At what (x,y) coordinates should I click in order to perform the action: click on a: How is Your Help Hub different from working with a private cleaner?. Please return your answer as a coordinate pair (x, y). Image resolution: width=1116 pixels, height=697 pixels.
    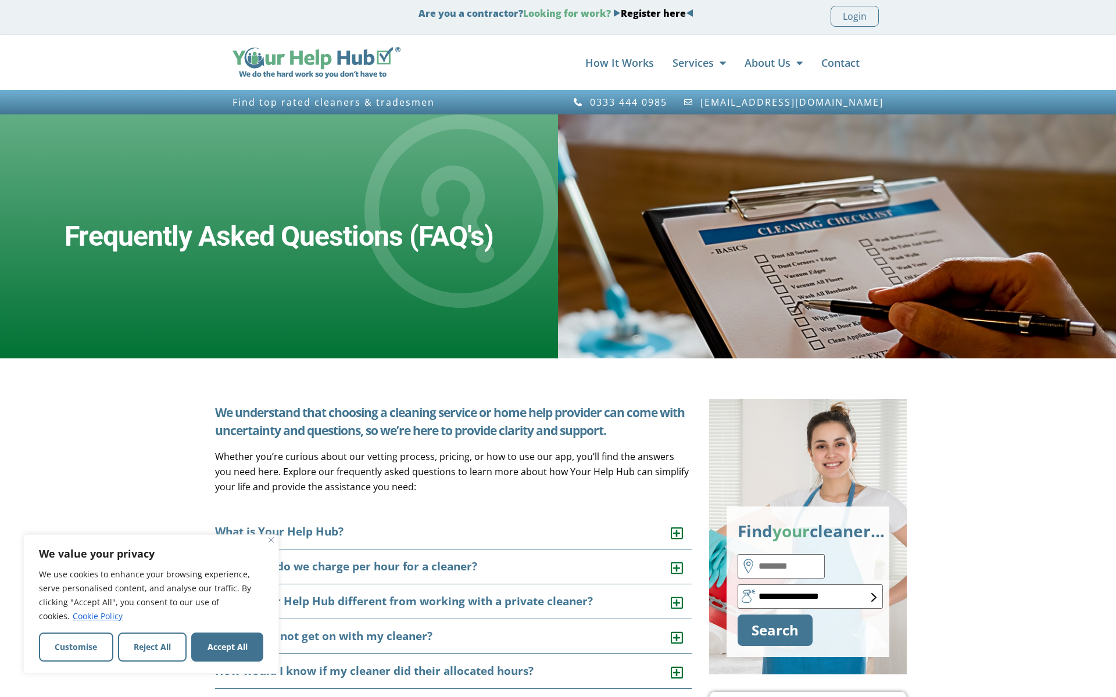
    Looking at the image, I should click on (404, 601).